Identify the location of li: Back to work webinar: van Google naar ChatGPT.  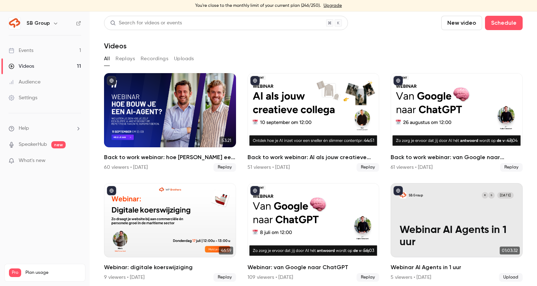
(457, 122).